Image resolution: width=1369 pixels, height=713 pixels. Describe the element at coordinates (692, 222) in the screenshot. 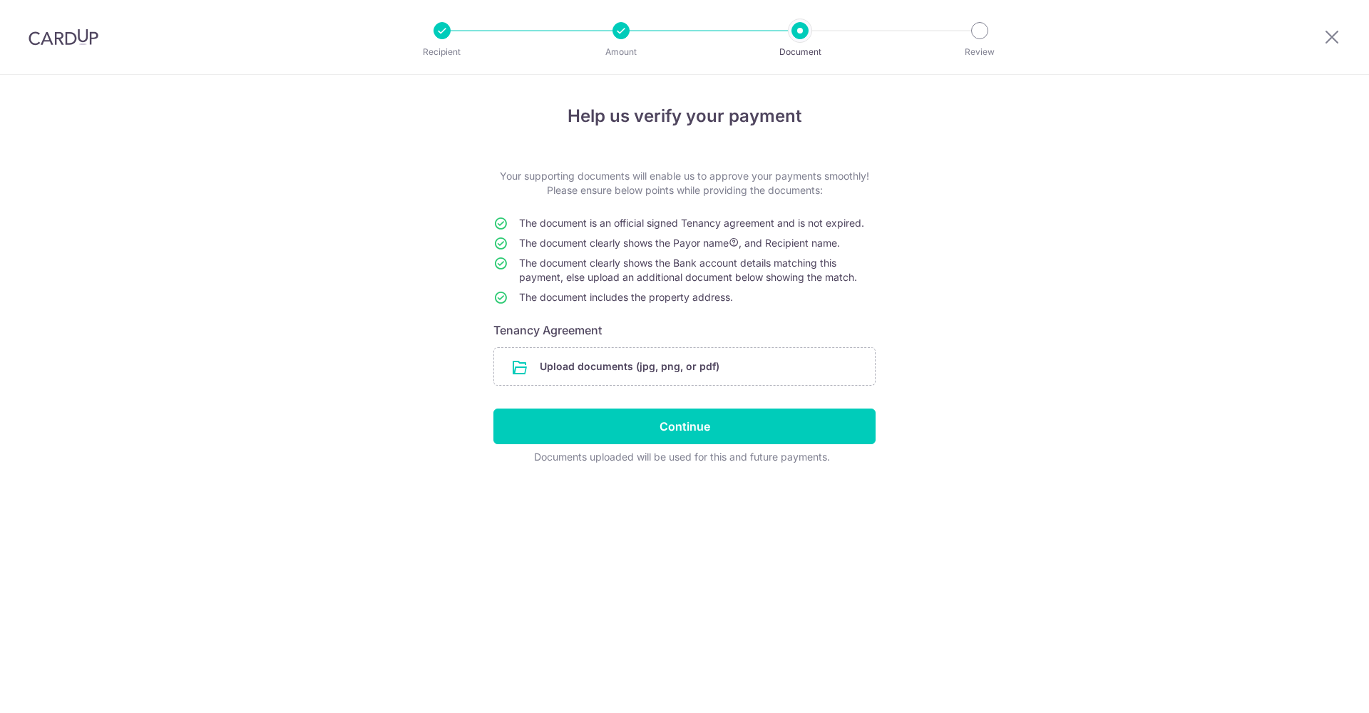

I see `span: The document is an official signed Tenancy agreement and is not expired.` at that location.